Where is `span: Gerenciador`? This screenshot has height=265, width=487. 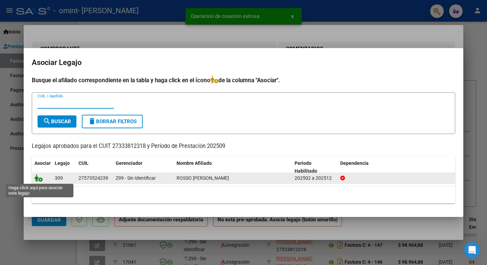 span: Gerenciador is located at coordinates (129, 163).